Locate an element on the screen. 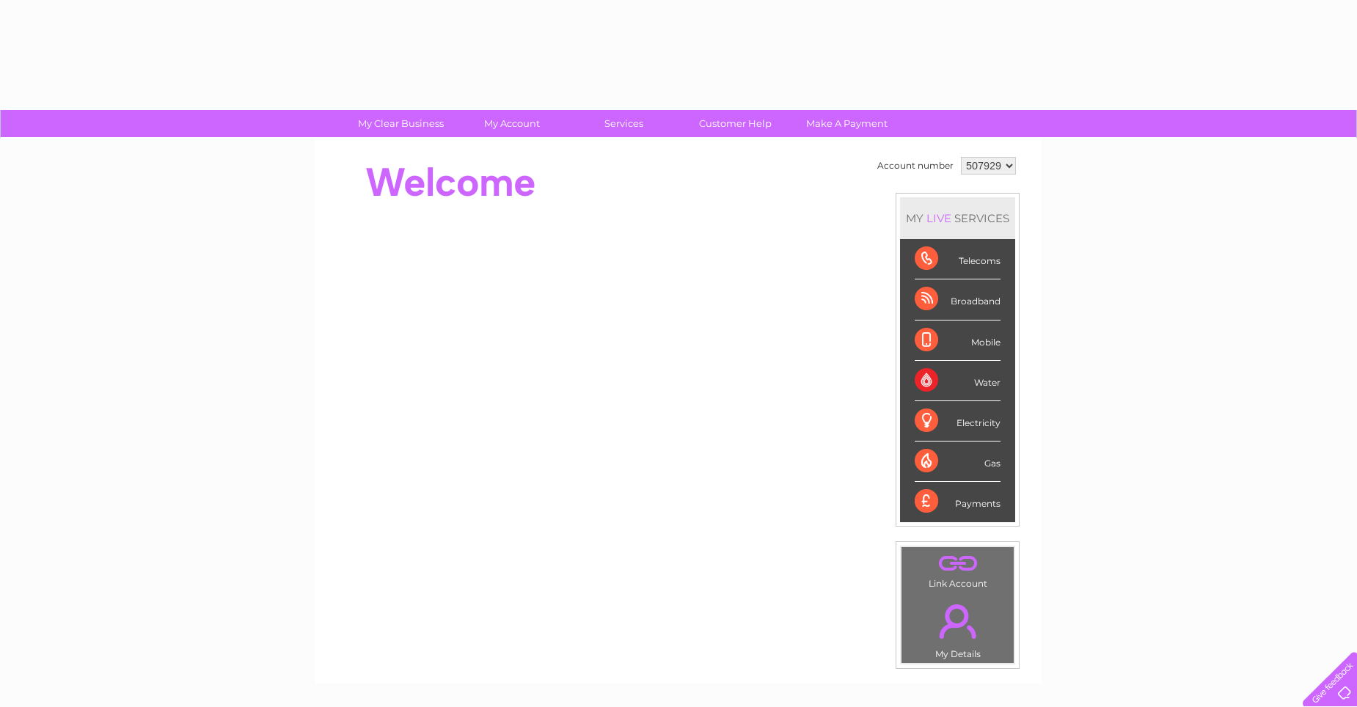 This screenshot has width=1357, height=707. div: Water is located at coordinates (957, 381).